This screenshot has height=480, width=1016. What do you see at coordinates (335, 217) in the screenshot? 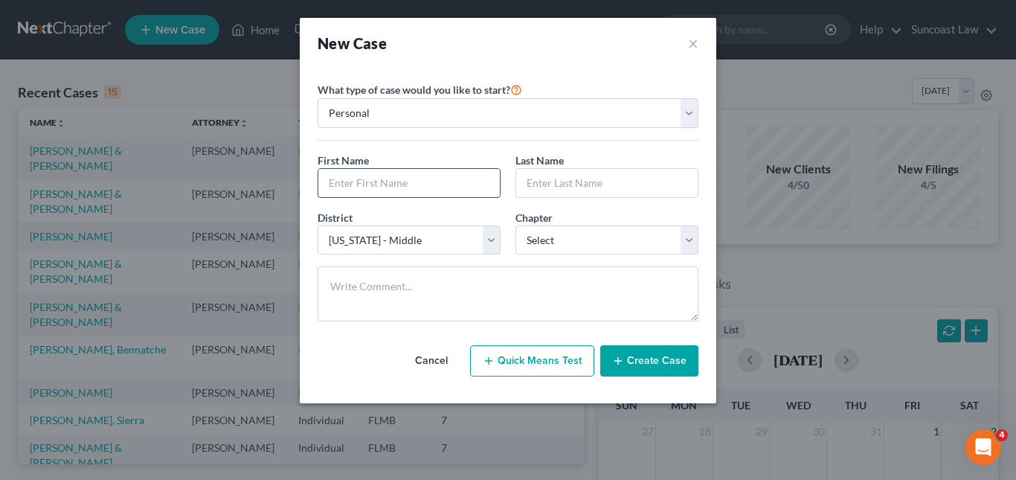
I see `span: District` at bounding box center [335, 217].